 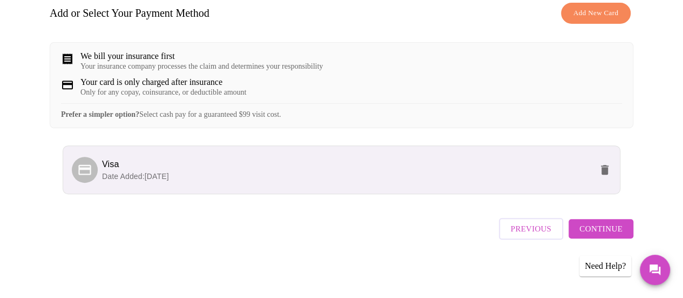 What do you see at coordinates (100, 114) in the screenshot?
I see `strong: Prefer a simpler option?` at bounding box center [100, 114].